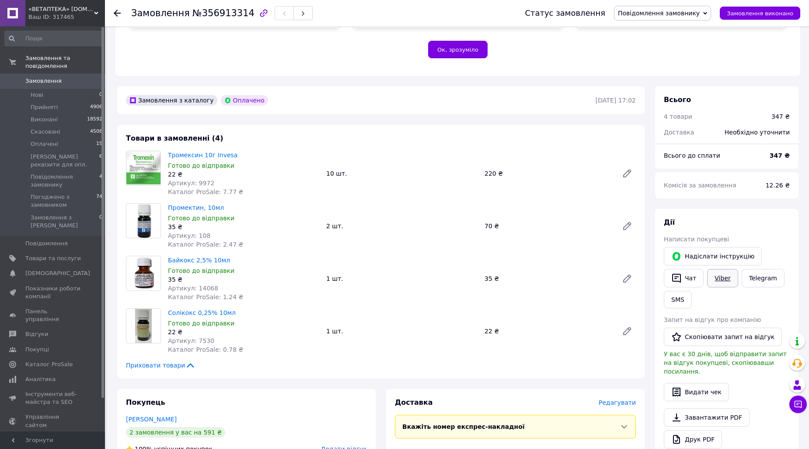 This screenshot has width=809, height=449. What do you see at coordinates (402, 173) in the screenshot?
I see `div: 10 шт.` at bounding box center [402, 173].